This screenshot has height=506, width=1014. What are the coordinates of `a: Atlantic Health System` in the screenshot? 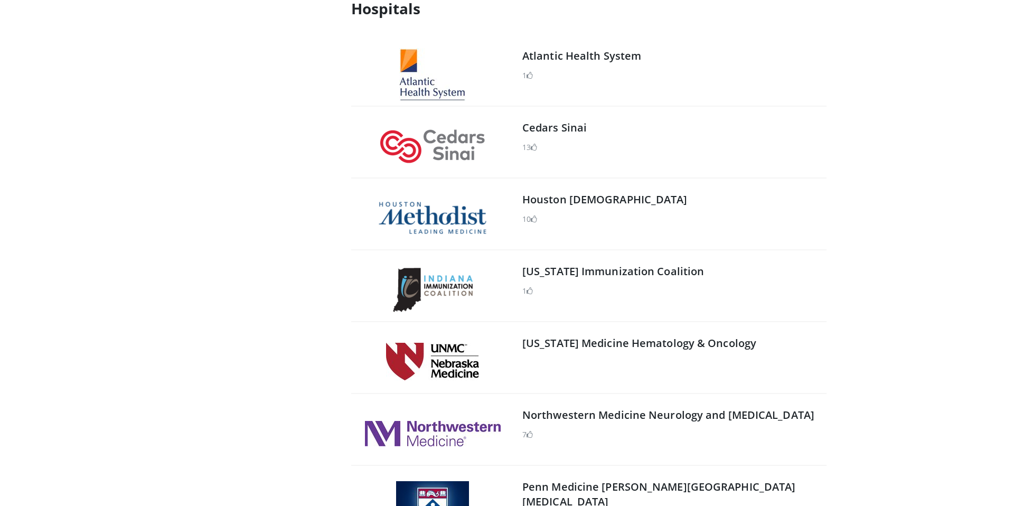 It's located at (581, 55).